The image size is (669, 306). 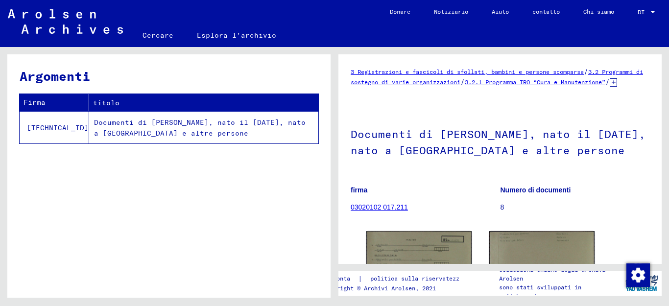 I want to click on font: DI, so click(x=641, y=12).